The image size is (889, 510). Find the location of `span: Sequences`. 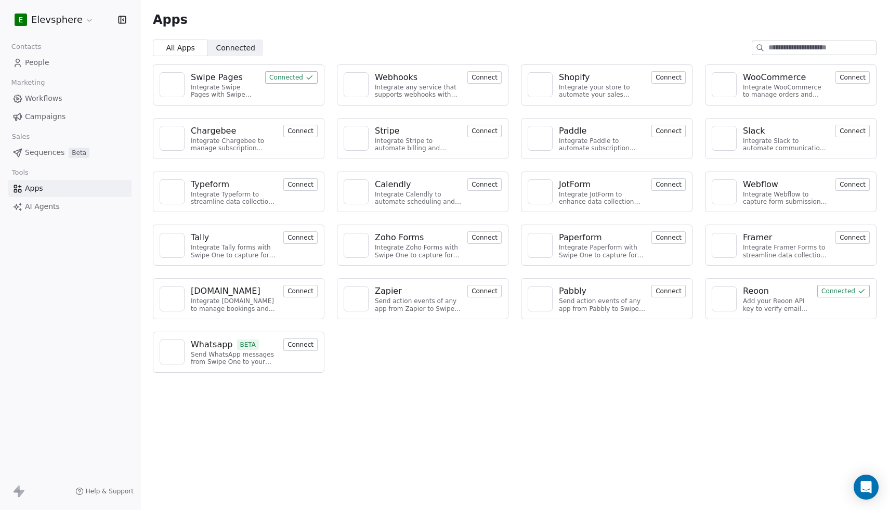

span: Sequences is located at coordinates (45, 152).